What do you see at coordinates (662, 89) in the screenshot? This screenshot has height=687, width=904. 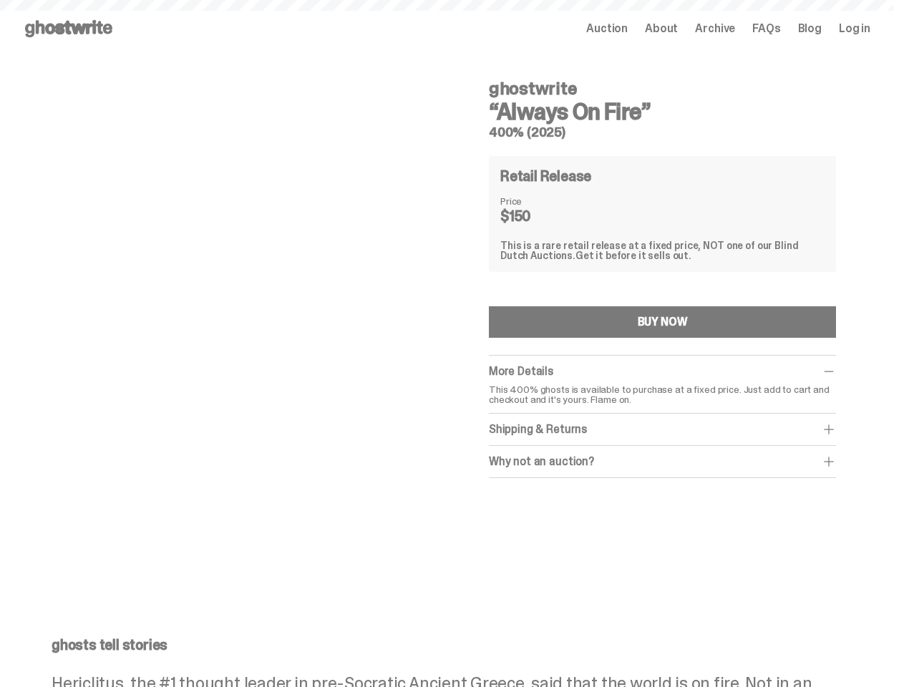 I see `h4: ghostwrite` at bounding box center [662, 89].